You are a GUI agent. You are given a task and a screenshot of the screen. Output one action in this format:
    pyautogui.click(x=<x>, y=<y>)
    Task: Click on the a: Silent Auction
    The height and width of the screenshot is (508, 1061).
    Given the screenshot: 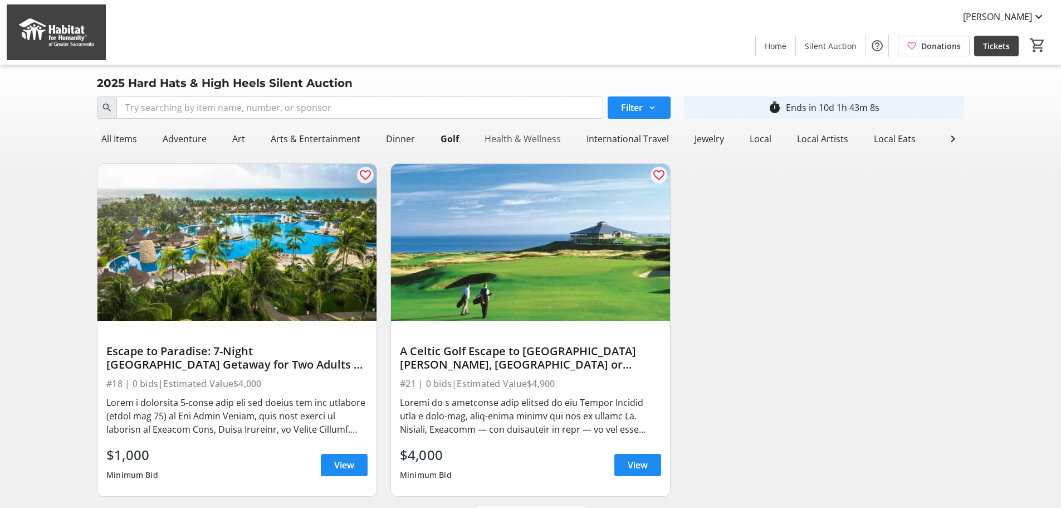 What is the action you would take?
    pyautogui.click(x=831, y=46)
    